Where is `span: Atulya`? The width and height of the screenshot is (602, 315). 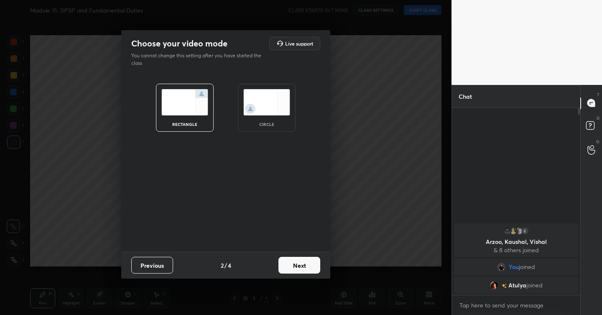 span: Atulya is located at coordinates (517, 285).